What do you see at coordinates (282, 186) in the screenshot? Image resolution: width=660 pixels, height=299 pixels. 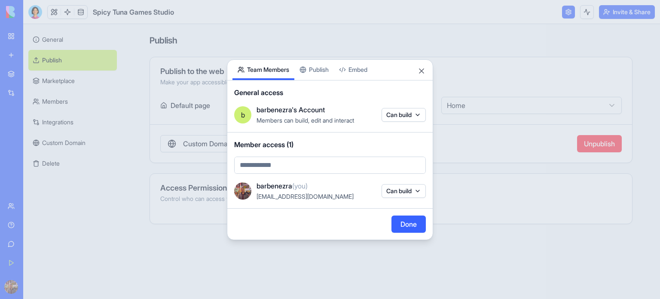 I see `span: barbenezra` at bounding box center [282, 186].